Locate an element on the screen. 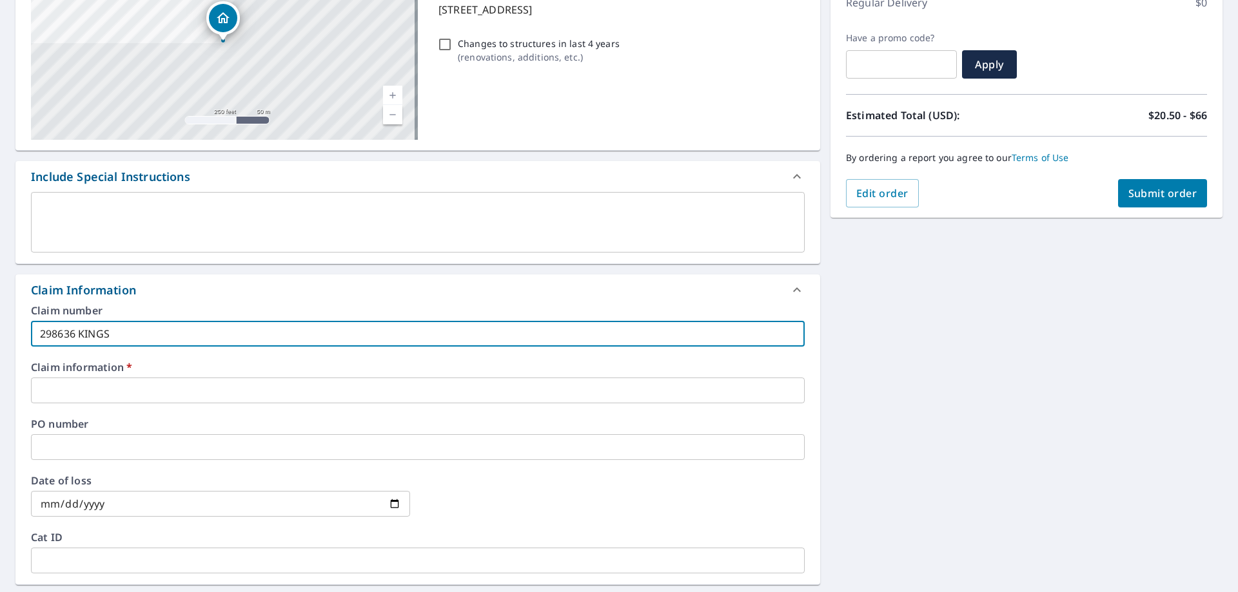 This screenshot has height=592, width=1238. a: Current Level 17, Zoom Out is located at coordinates (393, 115).